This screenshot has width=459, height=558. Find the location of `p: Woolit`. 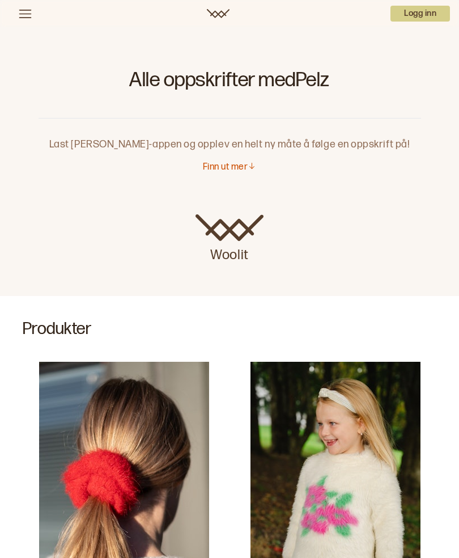

p: Woolit is located at coordinates (230, 253).